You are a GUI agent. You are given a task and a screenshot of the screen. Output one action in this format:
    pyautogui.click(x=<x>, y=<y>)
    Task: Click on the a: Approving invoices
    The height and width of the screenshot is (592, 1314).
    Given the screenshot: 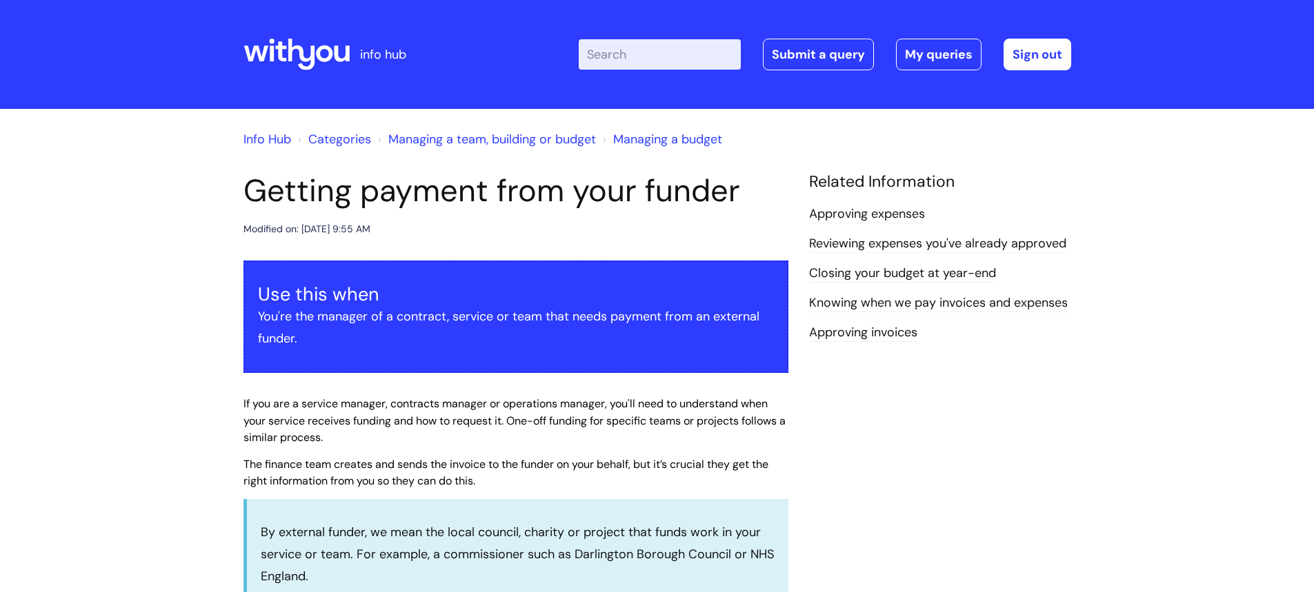 What is the action you would take?
    pyautogui.click(x=863, y=333)
    